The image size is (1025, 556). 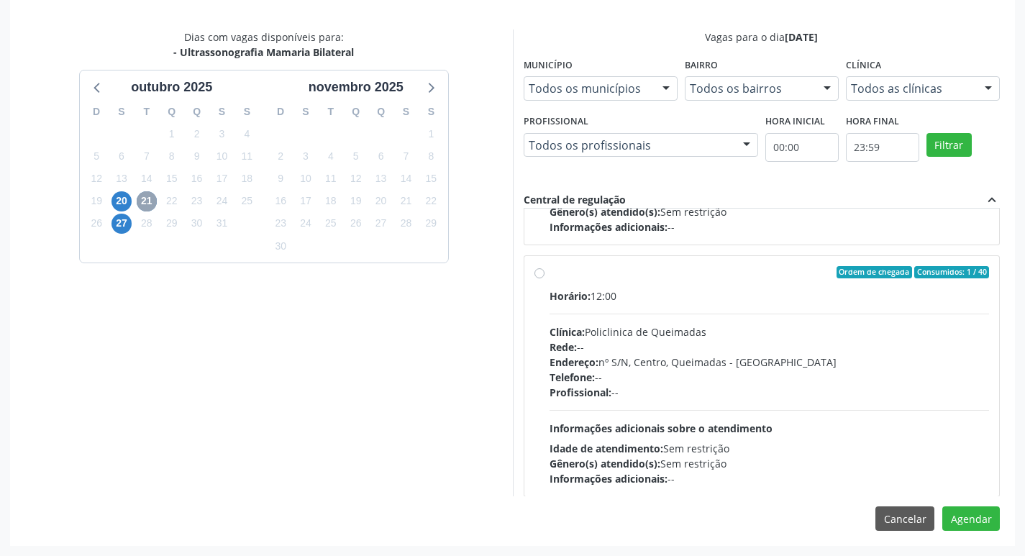 What do you see at coordinates (331, 179) in the screenshot?
I see `span: terça-feira, 11 de novembro de 2025` at bounding box center [331, 179].